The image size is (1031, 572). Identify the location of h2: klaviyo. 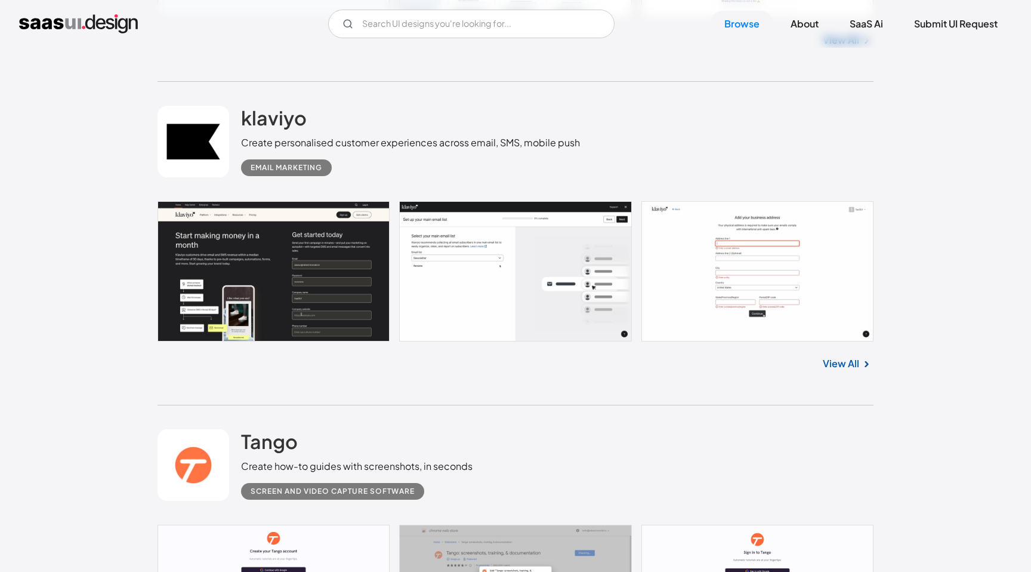
(274, 118).